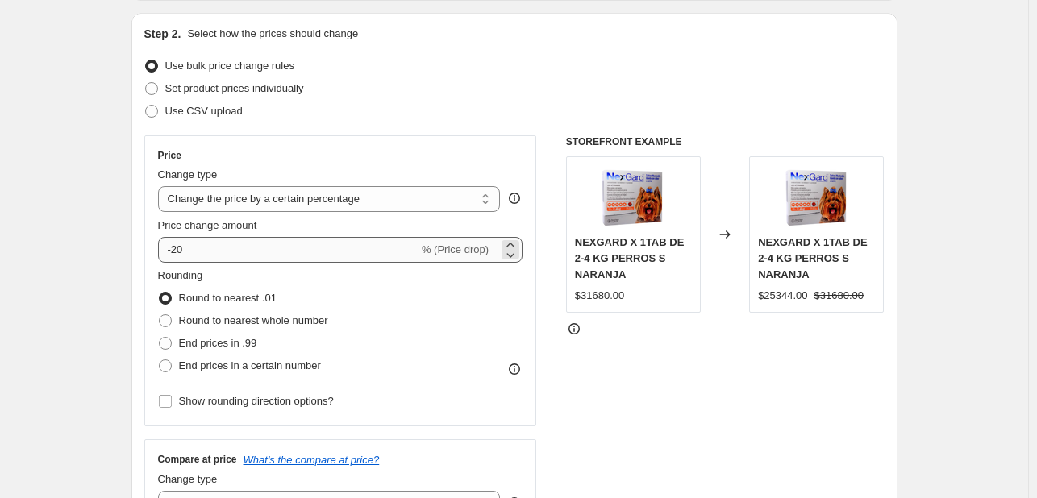  Describe the element at coordinates (235, 88) in the screenshot. I see `span: Set product prices individually` at that location.